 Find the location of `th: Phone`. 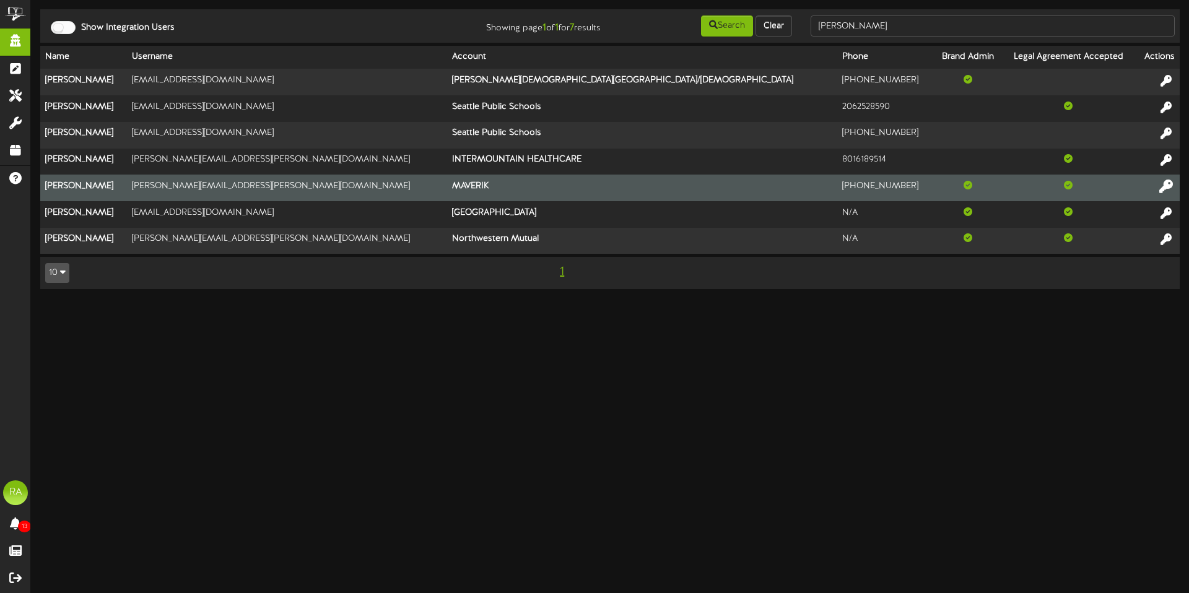

th: Phone is located at coordinates (885, 57).